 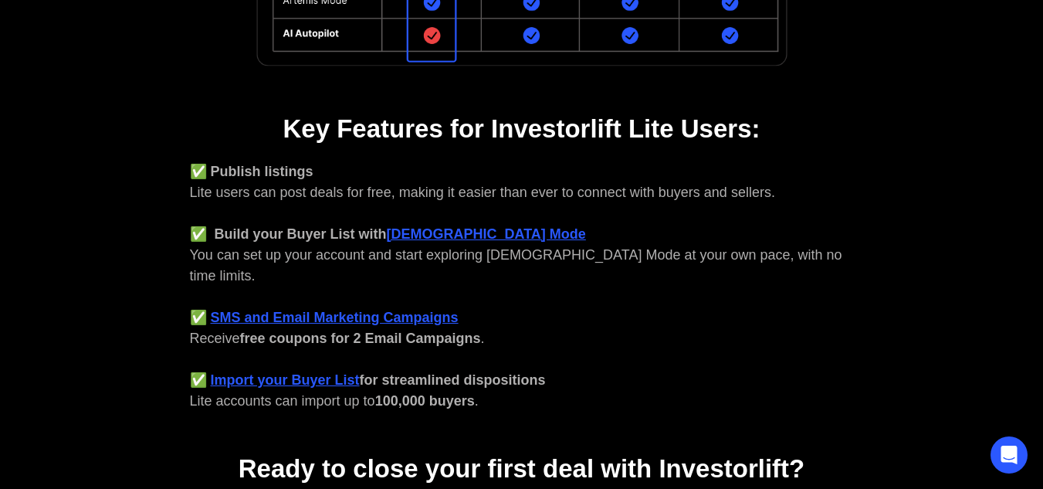 What do you see at coordinates (521, 468) in the screenshot?
I see `strong: Ready to close your first deal with Investorlift?` at bounding box center [521, 468].